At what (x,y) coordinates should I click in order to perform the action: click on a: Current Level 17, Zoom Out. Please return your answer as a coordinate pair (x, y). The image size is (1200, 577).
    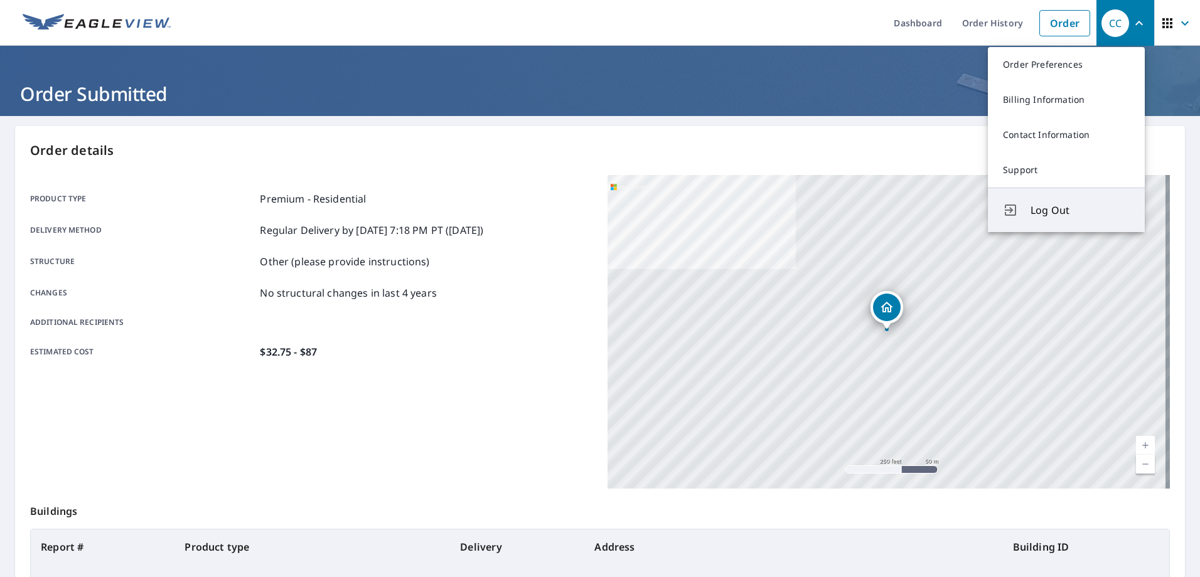
    Looking at the image, I should click on (1145, 464).